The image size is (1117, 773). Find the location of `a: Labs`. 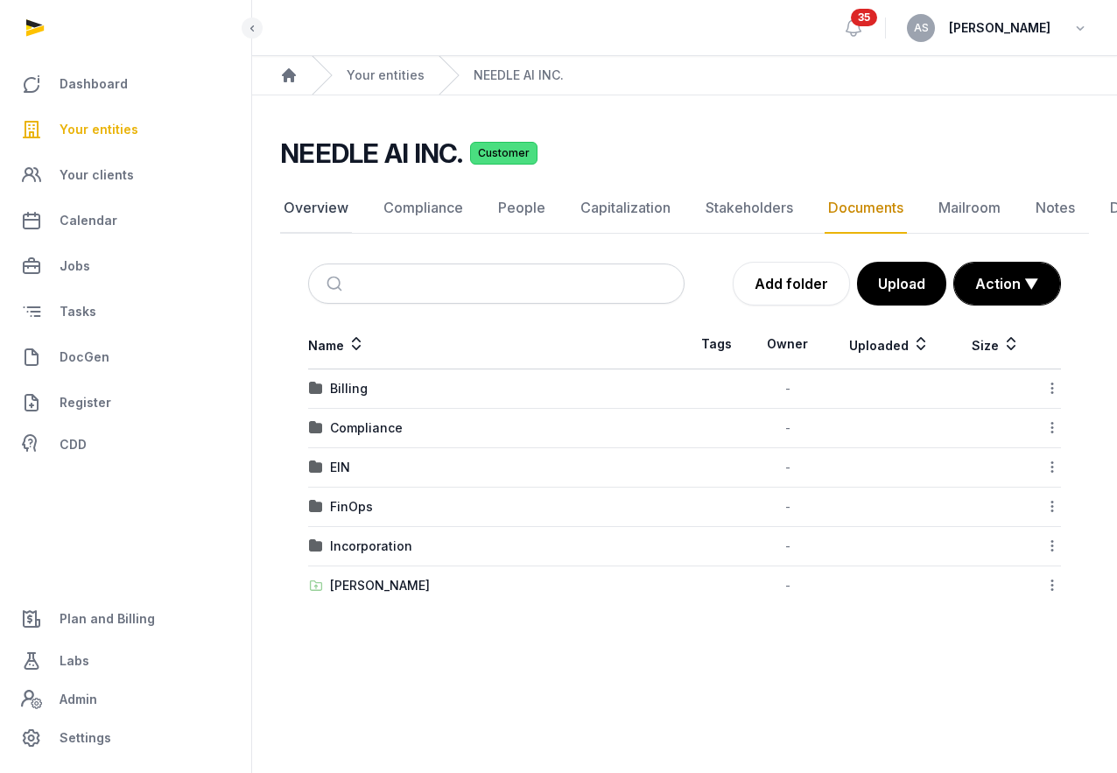

a: Labs is located at coordinates (125, 661).